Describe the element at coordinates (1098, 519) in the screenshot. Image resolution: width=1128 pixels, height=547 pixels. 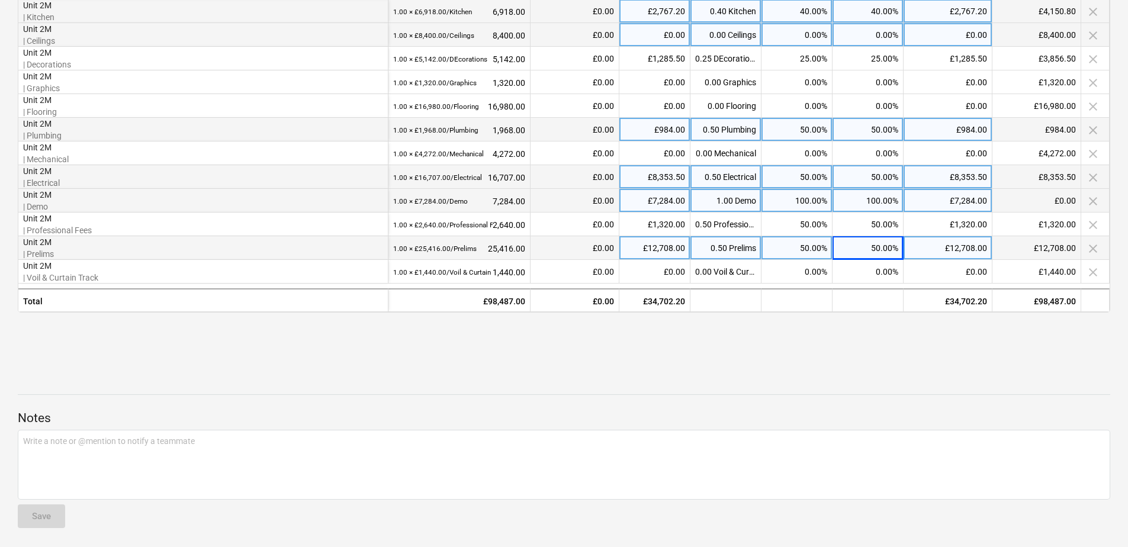
I see `div: Chat Widget` at that location.